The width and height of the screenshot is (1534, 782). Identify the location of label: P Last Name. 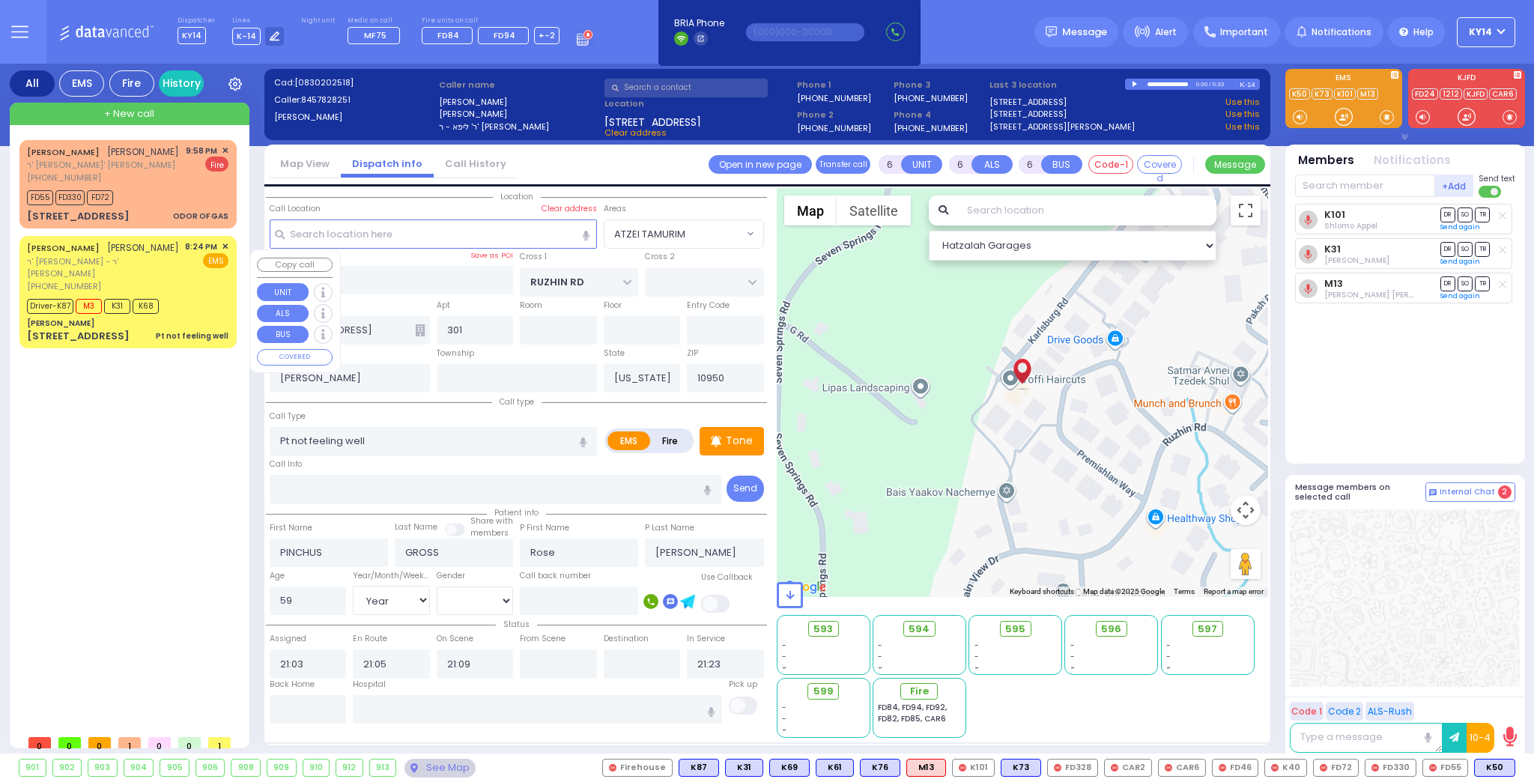
(670, 528).